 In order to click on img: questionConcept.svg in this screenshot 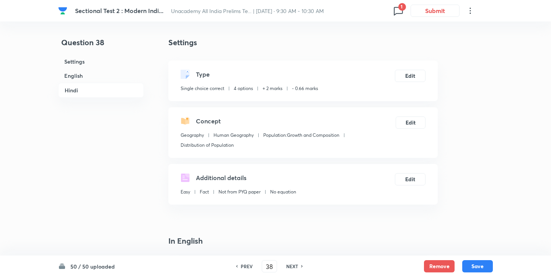, I will do `click(185, 121)`.